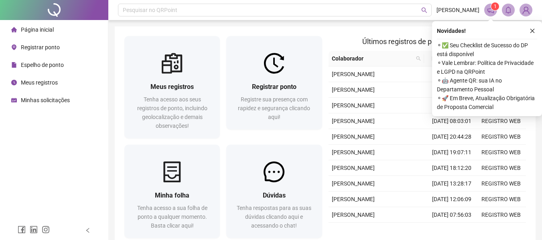 The height and width of the screenshot is (240, 542). What do you see at coordinates (487, 67) in the screenshot?
I see `span: ⚬ Vale Lembrar: Política de Privacidade e LGPD na QRPoint` at bounding box center [487, 67].